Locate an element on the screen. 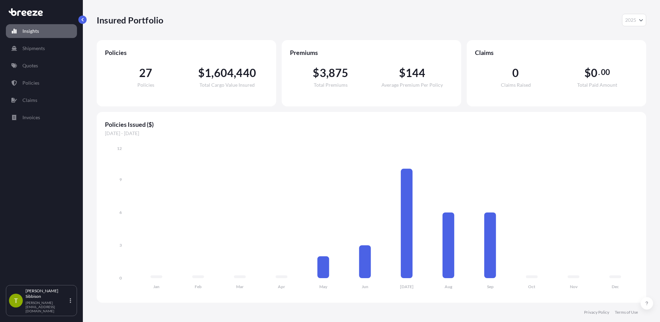 Image resolution: width=660 pixels, height=322 pixels. p: Shipments is located at coordinates (34, 48).